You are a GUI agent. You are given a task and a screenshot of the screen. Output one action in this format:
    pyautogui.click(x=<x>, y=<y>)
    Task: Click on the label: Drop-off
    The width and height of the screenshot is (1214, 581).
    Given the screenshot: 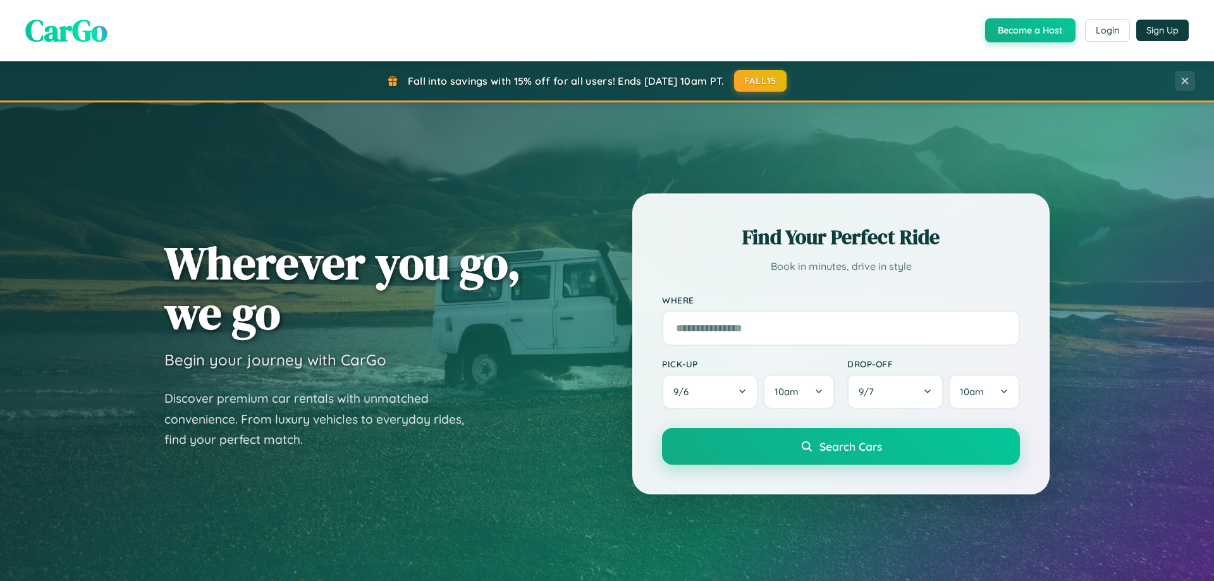 What is the action you would take?
    pyautogui.click(x=933, y=364)
    